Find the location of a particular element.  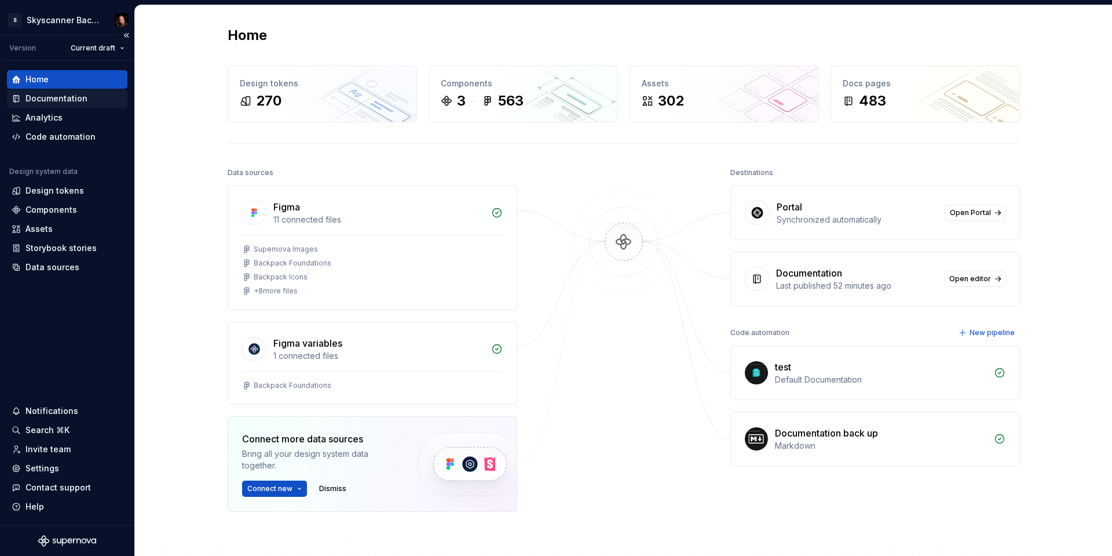

a: Home is located at coordinates (67, 79).